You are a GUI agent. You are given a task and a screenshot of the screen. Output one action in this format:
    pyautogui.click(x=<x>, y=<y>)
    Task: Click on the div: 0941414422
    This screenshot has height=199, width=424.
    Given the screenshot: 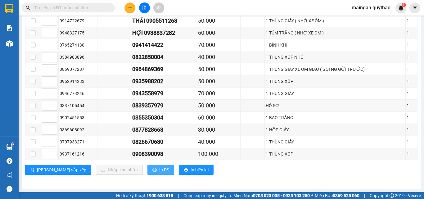 What is the action you would take?
    pyautogui.click(x=164, y=45)
    